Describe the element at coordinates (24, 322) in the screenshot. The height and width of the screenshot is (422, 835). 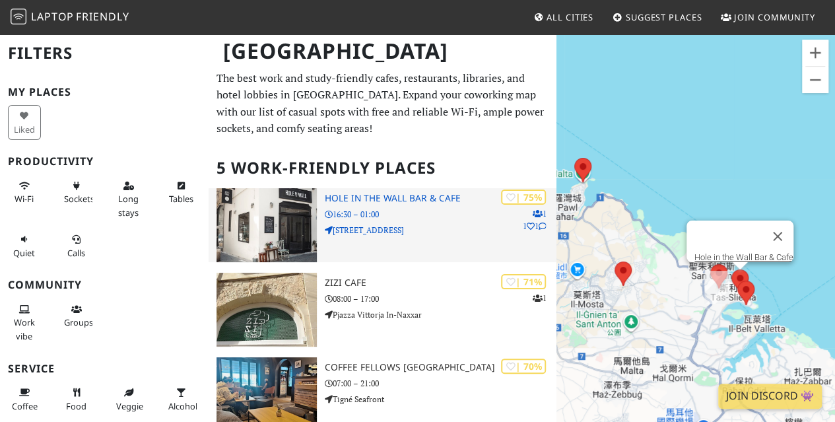
I see `button: Work vibe` at that location.